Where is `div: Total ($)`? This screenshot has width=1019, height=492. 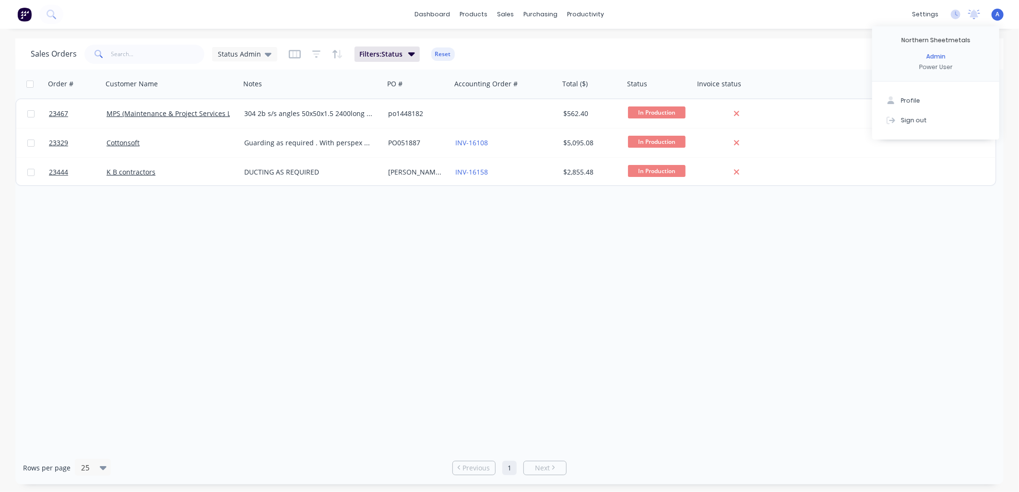
div: Total ($) is located at coordinates (575, 84).